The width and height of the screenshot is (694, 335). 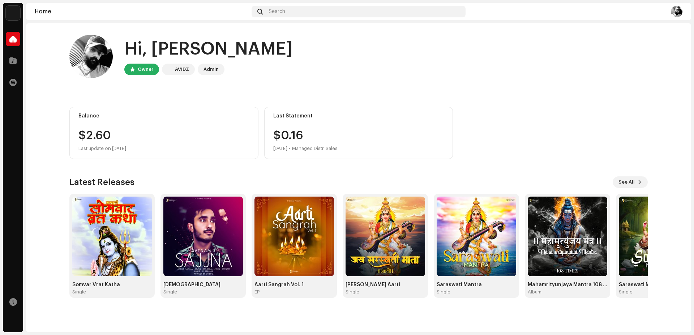 What do you see at coordinates (182, 69) in the screenshot?
I see `div: AVIDZ` at bounding box center [182, 69].